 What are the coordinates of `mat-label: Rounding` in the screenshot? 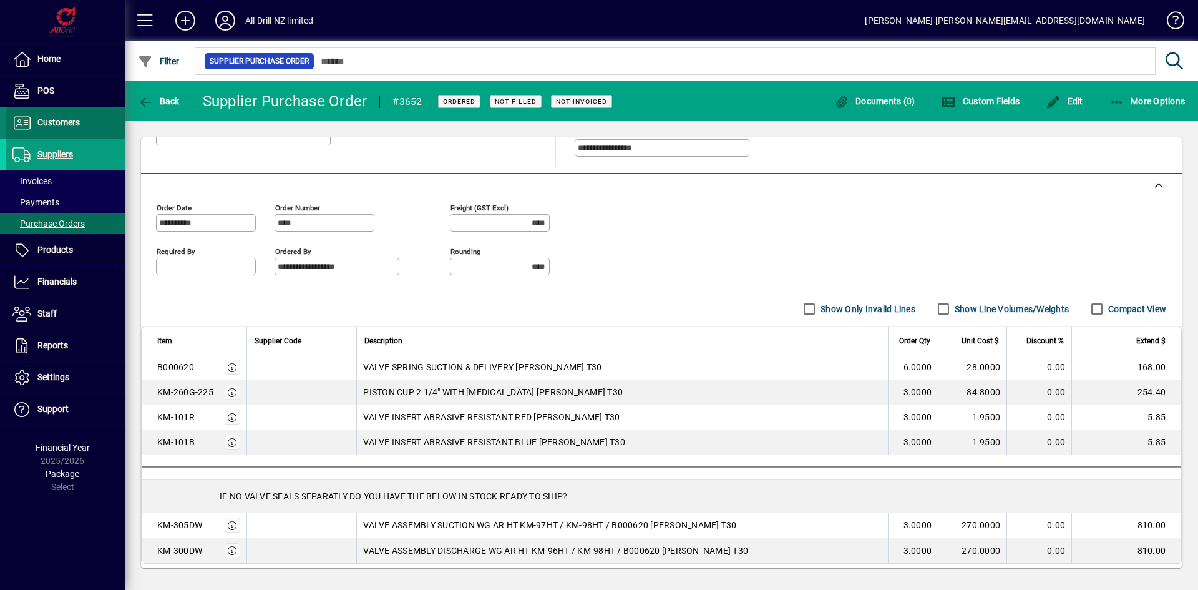 It's located at (465, 251).